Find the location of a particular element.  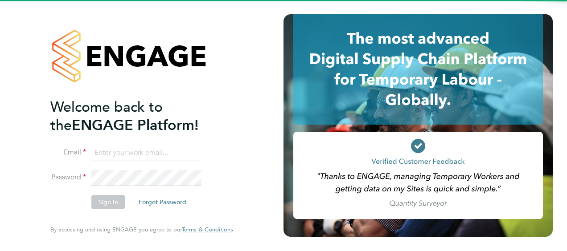

span: By accessing and using ENGAGE you agree to our is located at coordinates (142, 229).